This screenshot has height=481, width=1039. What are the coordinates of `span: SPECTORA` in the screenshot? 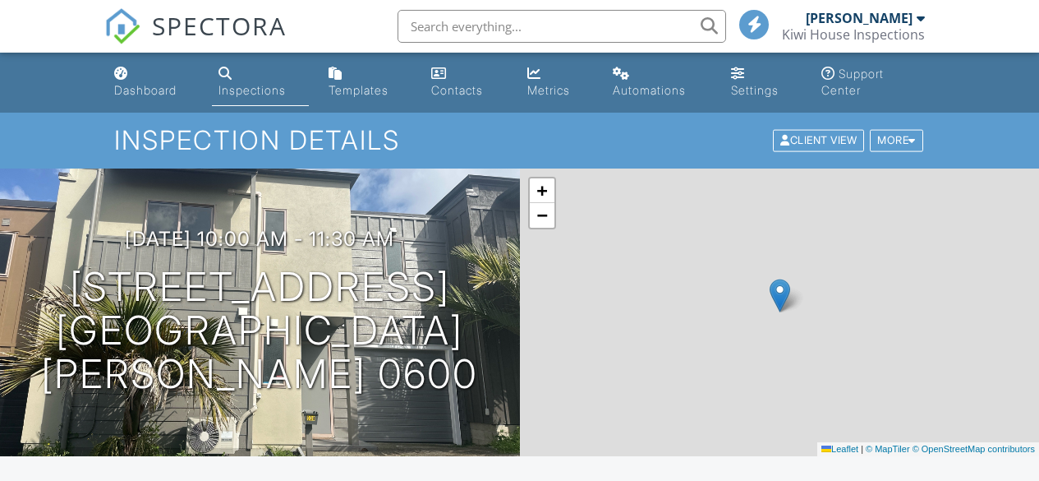 It's located at (219, 25).